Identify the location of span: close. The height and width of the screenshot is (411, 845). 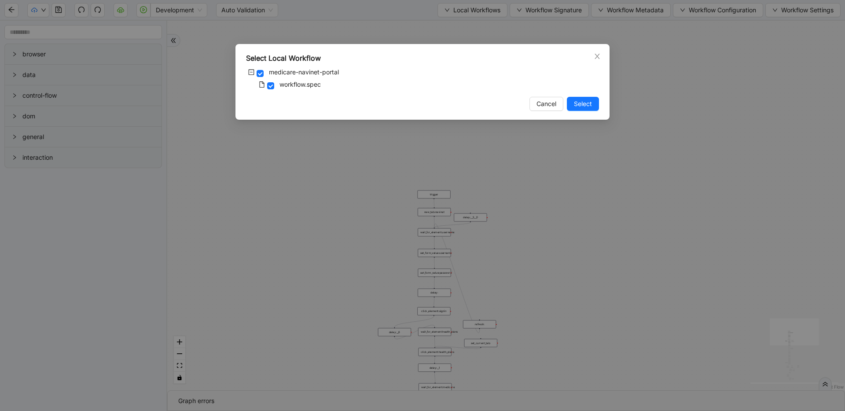
(598, 56).